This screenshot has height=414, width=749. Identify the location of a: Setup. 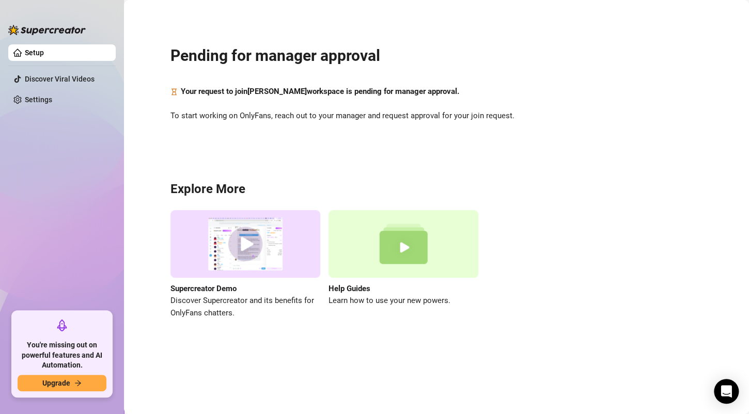
(34, 53).